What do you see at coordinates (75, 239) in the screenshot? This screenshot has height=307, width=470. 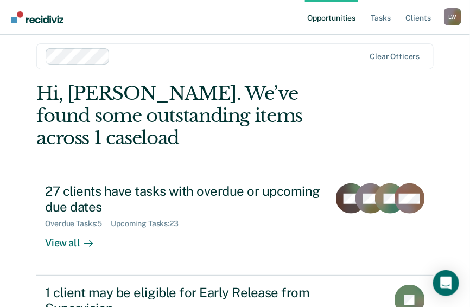 I see `div: View all` at bounding box center [75, 239].